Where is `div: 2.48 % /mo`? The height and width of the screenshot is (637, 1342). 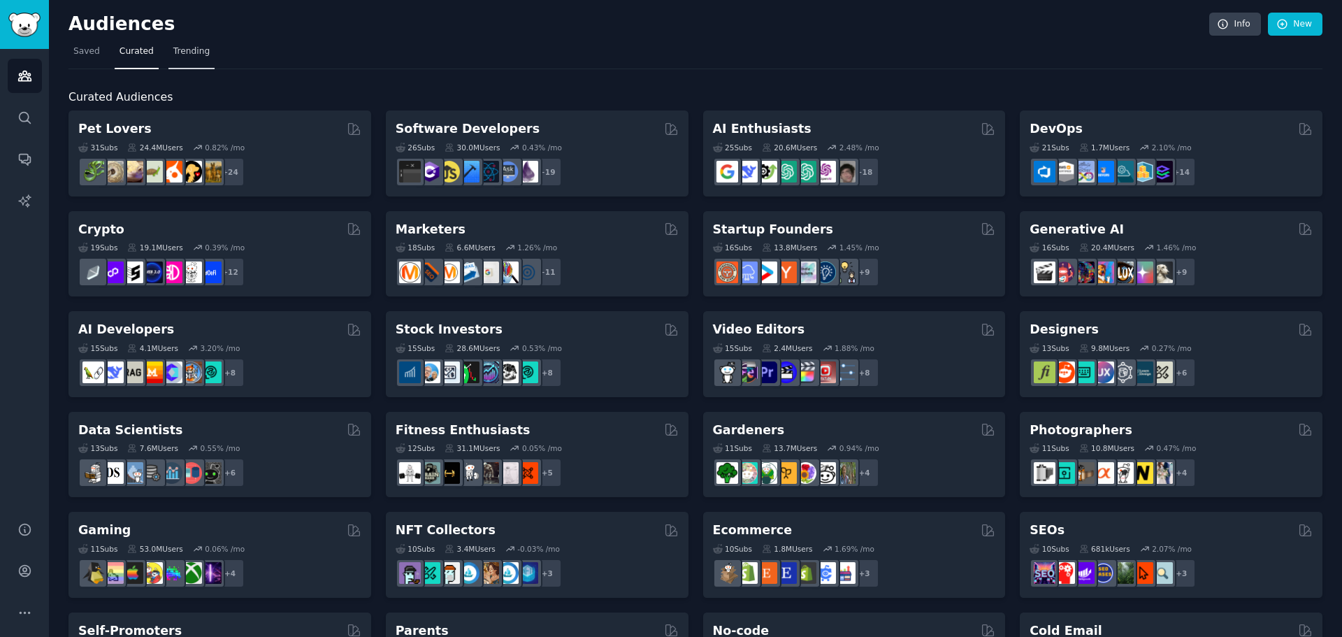 div: 2.48 % /mo is located at coordinates (859, 147).